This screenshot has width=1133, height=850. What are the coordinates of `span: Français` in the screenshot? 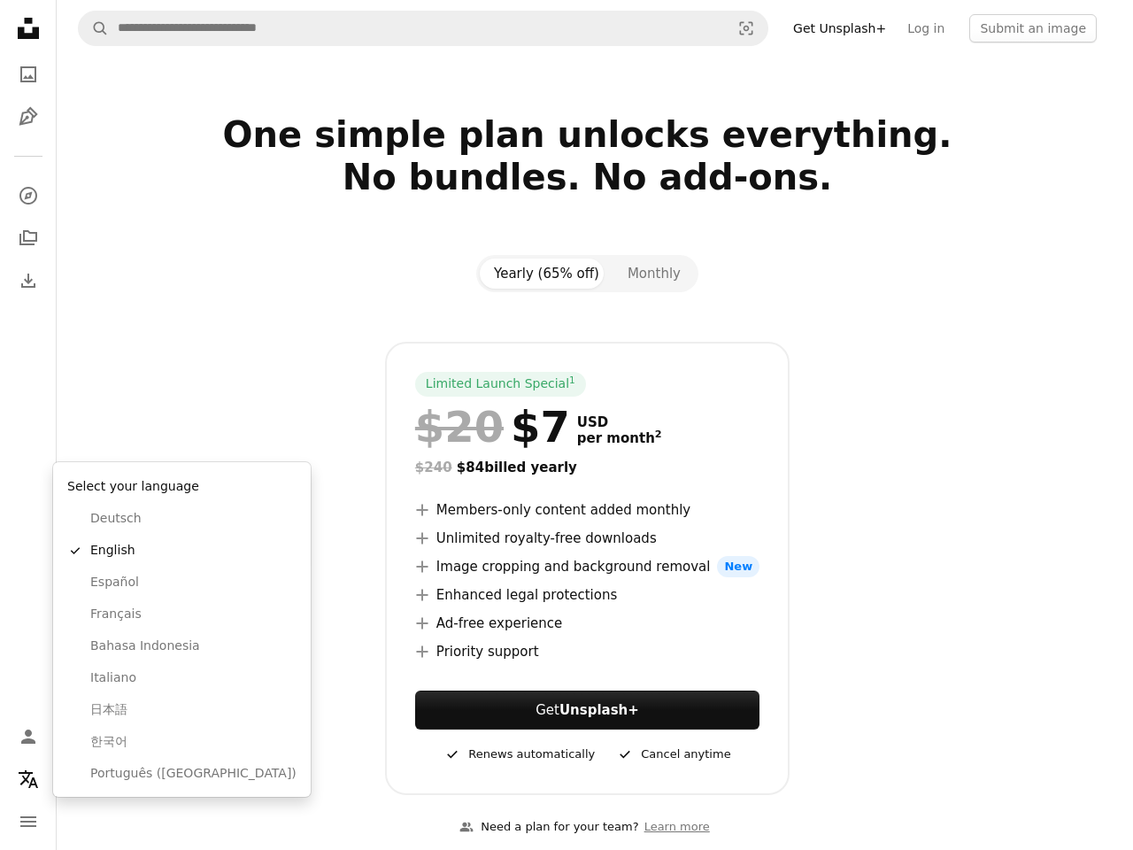 It's located at (193, 614).